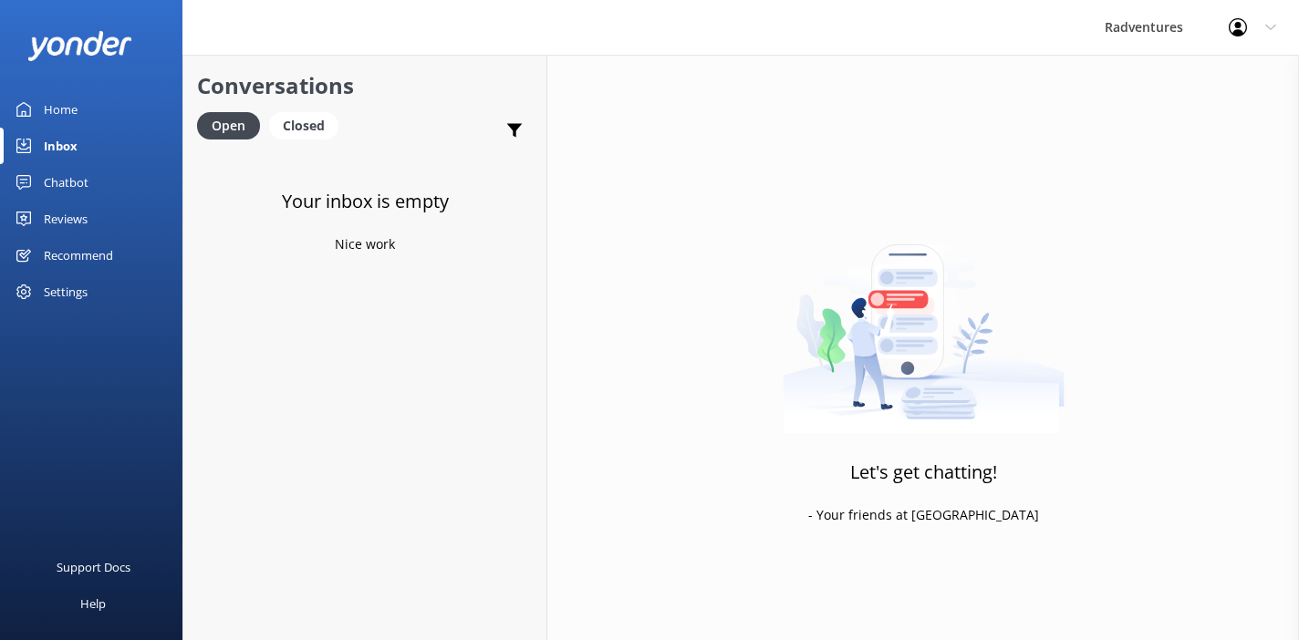 Image resolution: width=1299 pixels, height=640 pixels. I want to click on div: Inbox, so click(60, 146).